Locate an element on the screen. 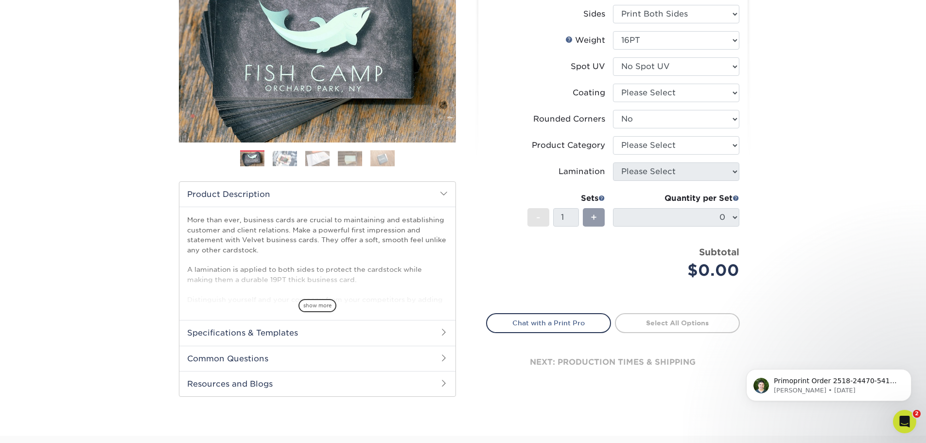 The image size is (926, 443). strong: Subtotal is located at coordinates (719, 252).